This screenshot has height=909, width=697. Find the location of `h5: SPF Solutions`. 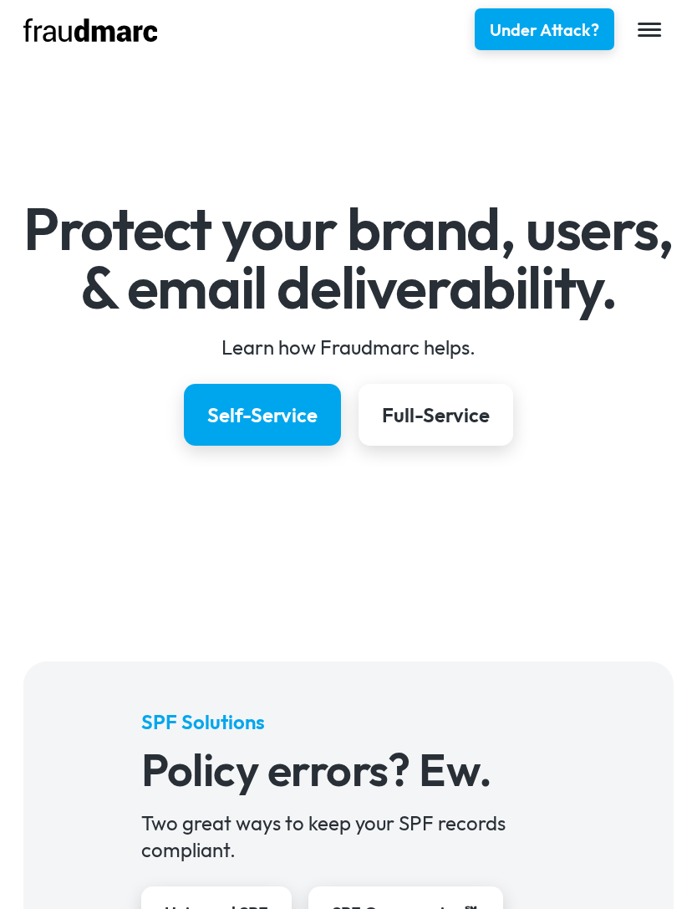

h5: SPF Solutions is located at coordinates (349, 721).